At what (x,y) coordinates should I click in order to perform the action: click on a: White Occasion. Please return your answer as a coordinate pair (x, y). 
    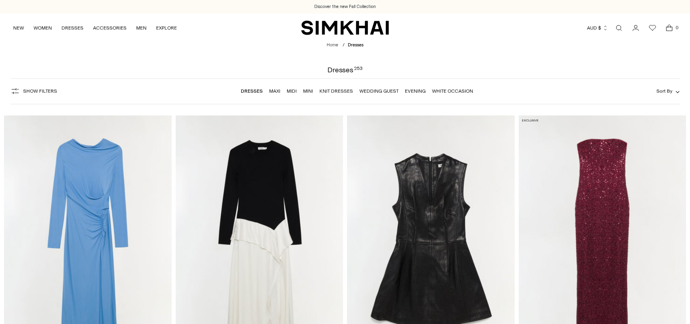
    Looking at the image, I should click on (452, 91).